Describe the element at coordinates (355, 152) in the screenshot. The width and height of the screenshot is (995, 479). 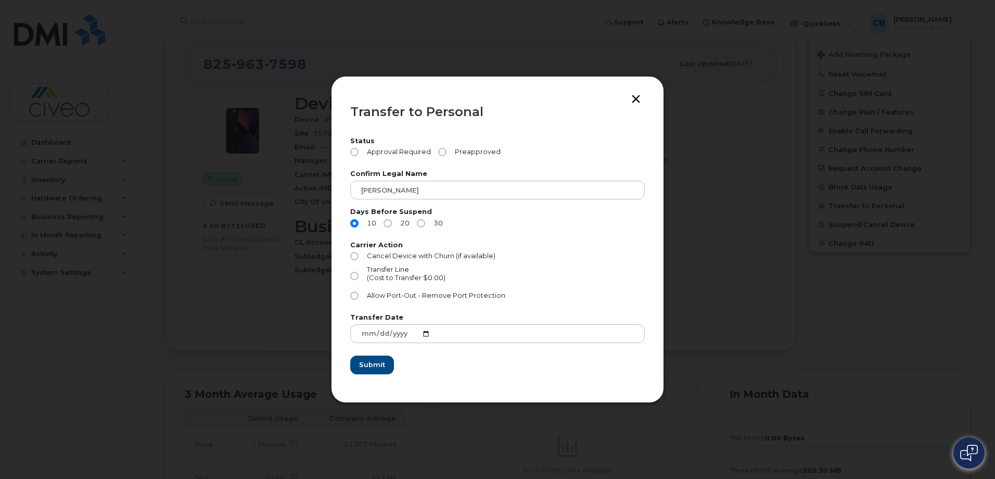
I see `input: Approval Required` at that location.